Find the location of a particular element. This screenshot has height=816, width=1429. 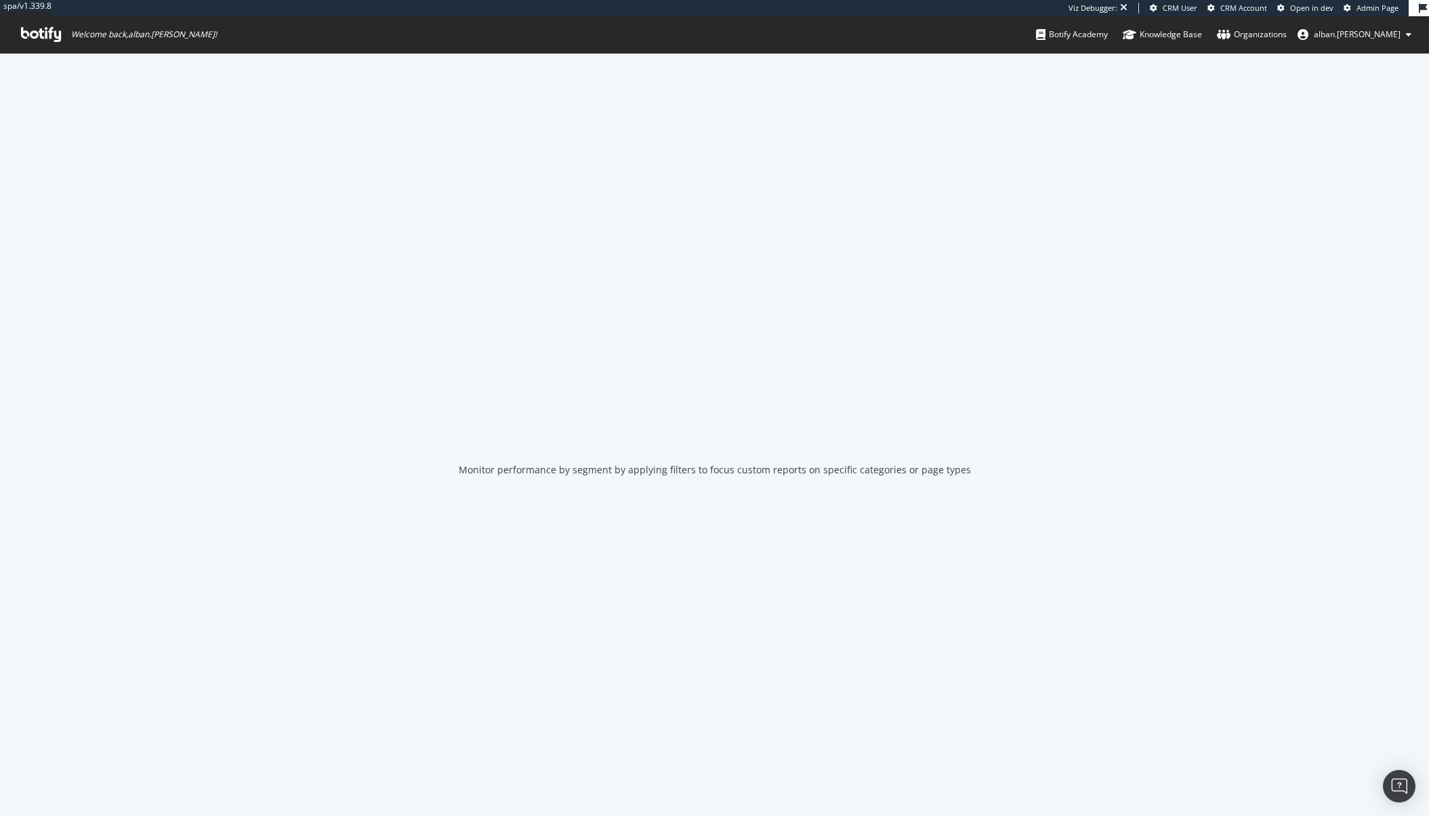

span: alban.ruelle is located at coordinates (1357, 34).